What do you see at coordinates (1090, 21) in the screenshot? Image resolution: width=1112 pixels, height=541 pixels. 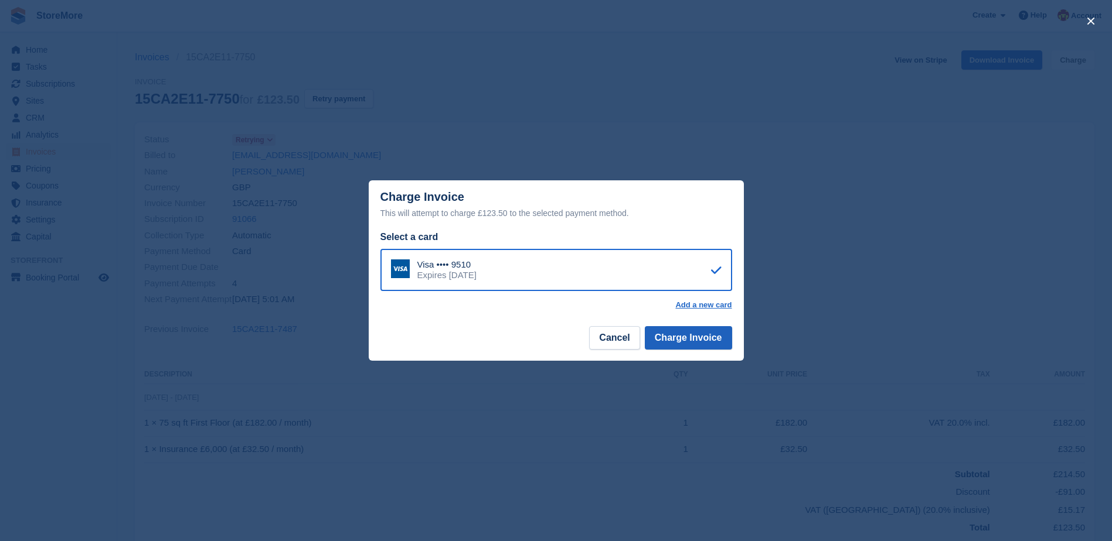 I see `button: close` at bounding box center [1090, 21].